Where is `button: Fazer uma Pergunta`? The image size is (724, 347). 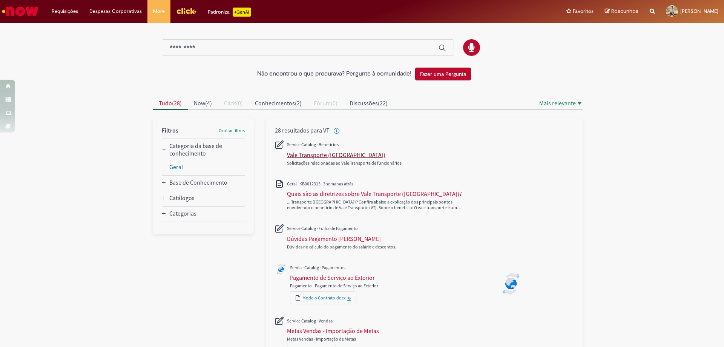
button: Fazer uma Pergunta is located at coordinates (443, 74).